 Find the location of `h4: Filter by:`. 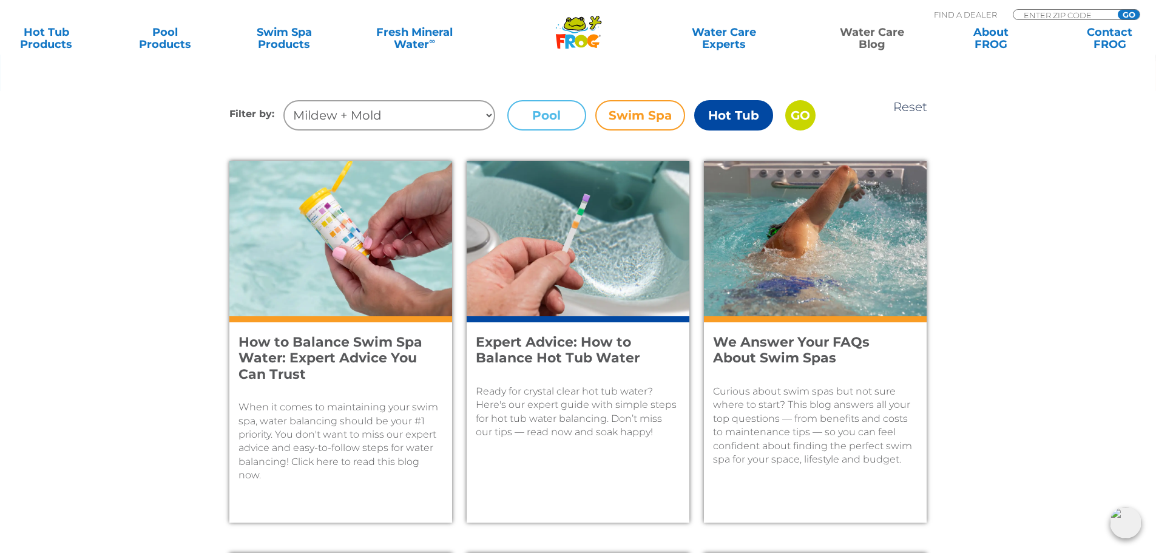

h4: Filter by: is located at coordinates (256, 115).